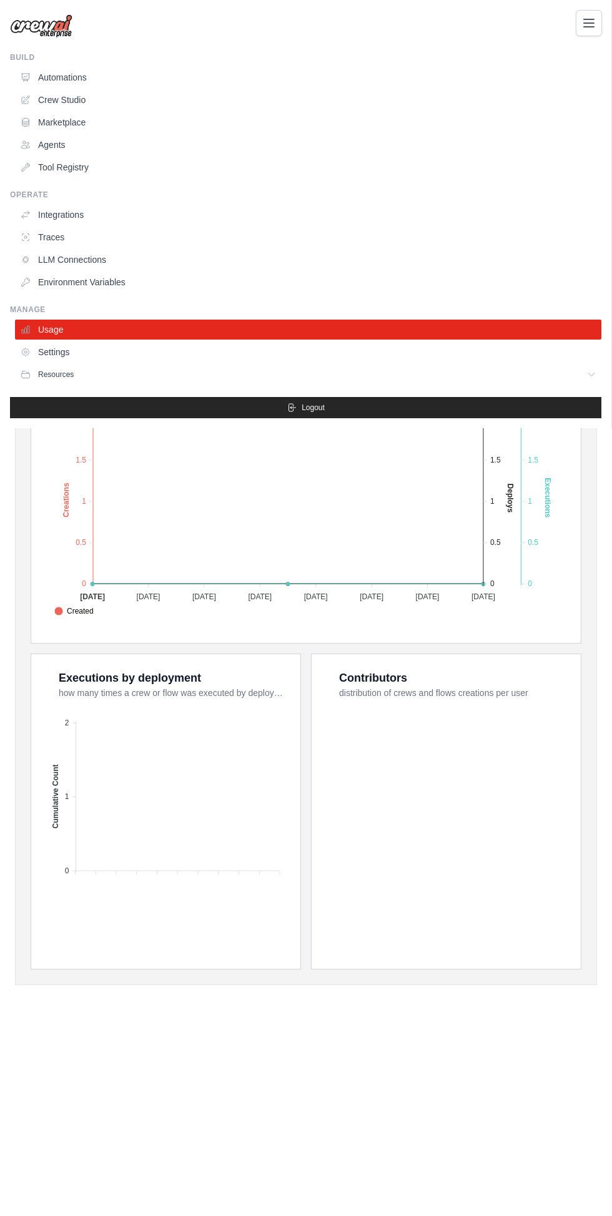 This screenshot has width=612, height=1216. I want to click on a: Usage, so click(308, 329).